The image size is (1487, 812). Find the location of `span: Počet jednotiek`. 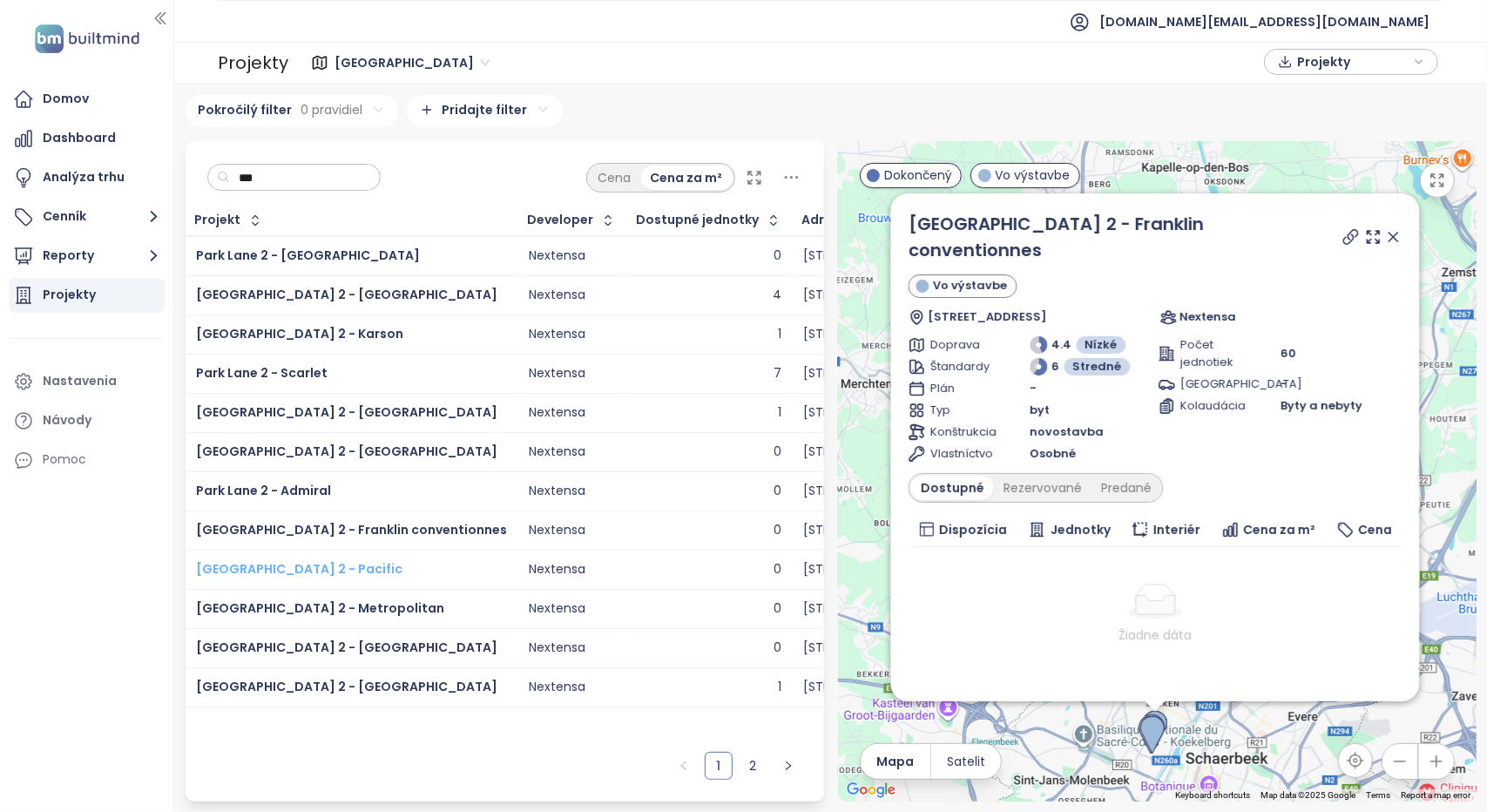

span: Počet jednotiek is located at coordinates (1211, 353).